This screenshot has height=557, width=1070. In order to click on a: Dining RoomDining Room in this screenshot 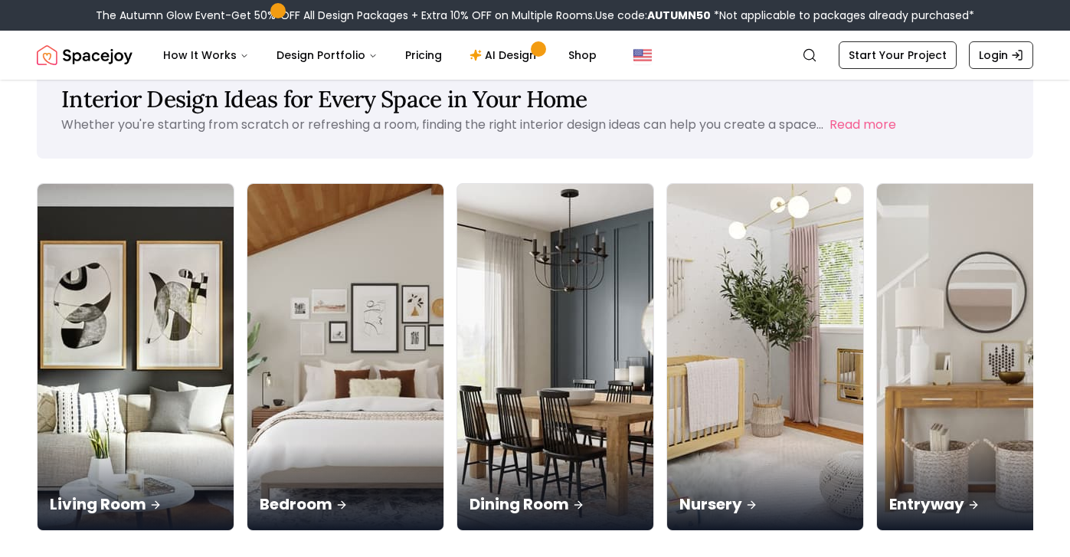, I will do `click(555, 357)`.